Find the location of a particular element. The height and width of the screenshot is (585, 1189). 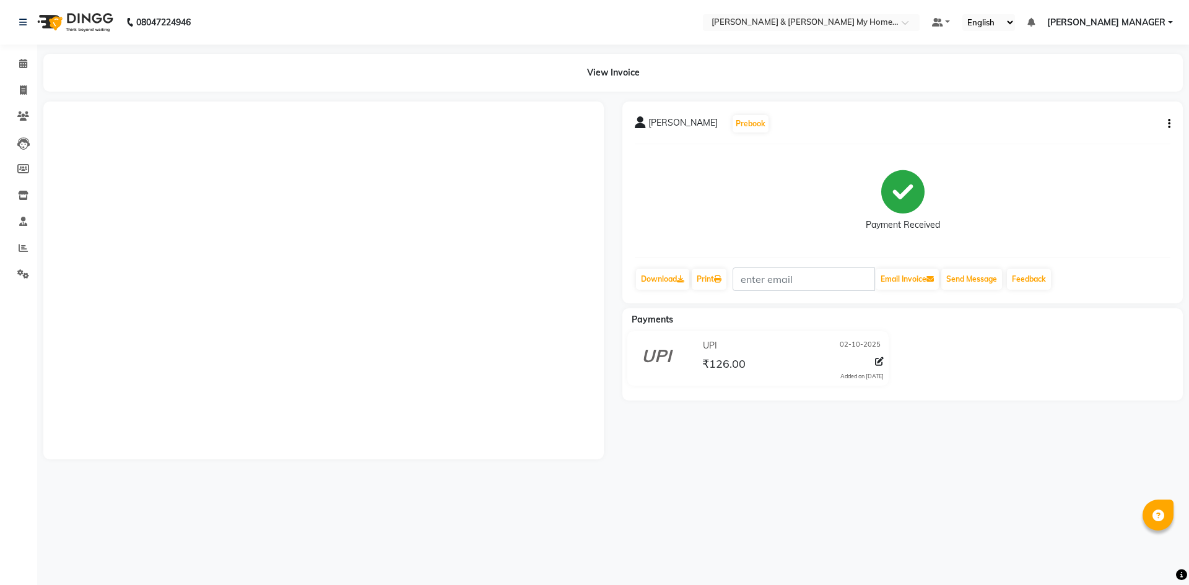

div: View Invoice is located at coordinates (613, 72).